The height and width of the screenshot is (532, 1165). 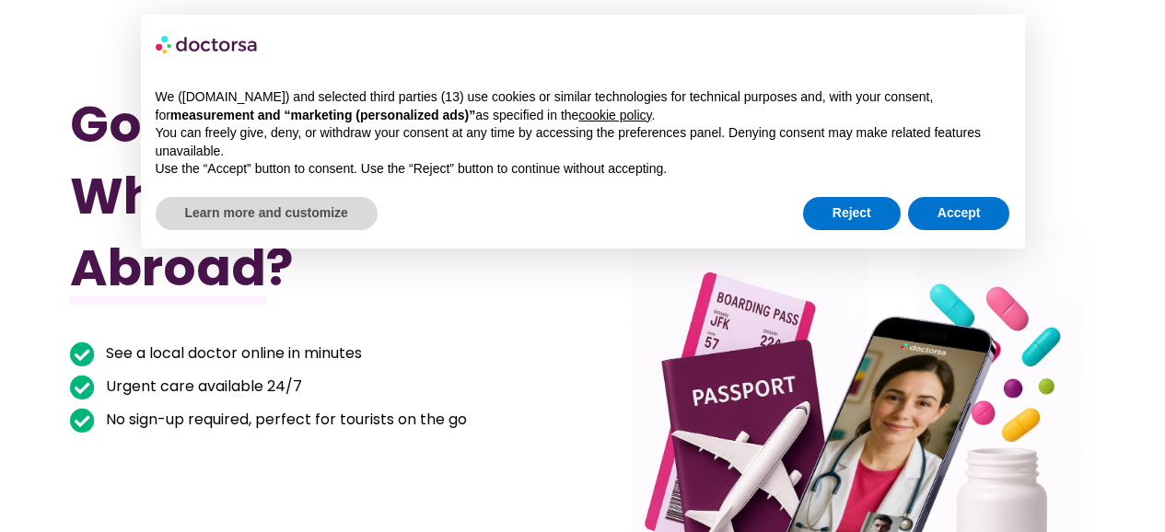 What do you see at coordinates (583, 142) in the screenshot?
I see `p: You can freely give, deny, or withdraw your consent at any time by accessing the preferences pane...` at bounding box center [583, 142].